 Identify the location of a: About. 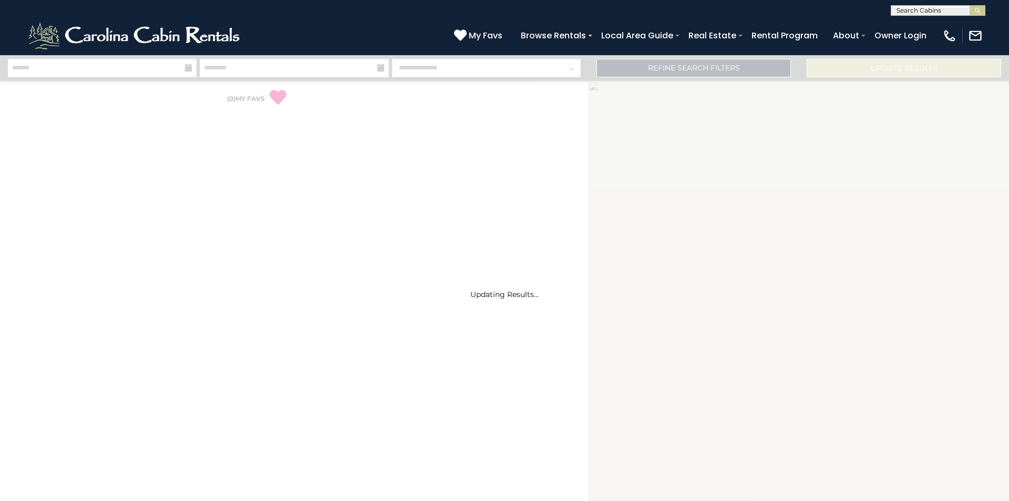
(846, 35).